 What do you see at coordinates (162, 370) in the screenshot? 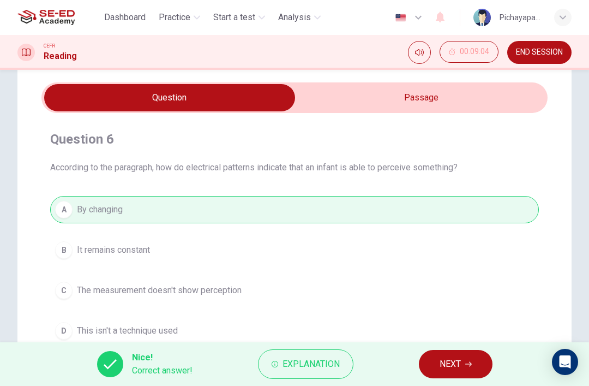
I see `span: Correct answer!` at bounding box center [162, 370].